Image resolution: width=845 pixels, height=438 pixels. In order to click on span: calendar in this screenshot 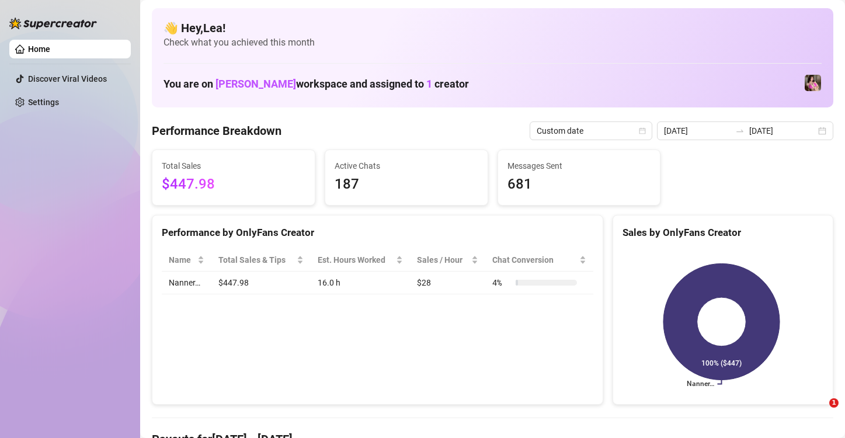, I will do `click(642, 131)`.